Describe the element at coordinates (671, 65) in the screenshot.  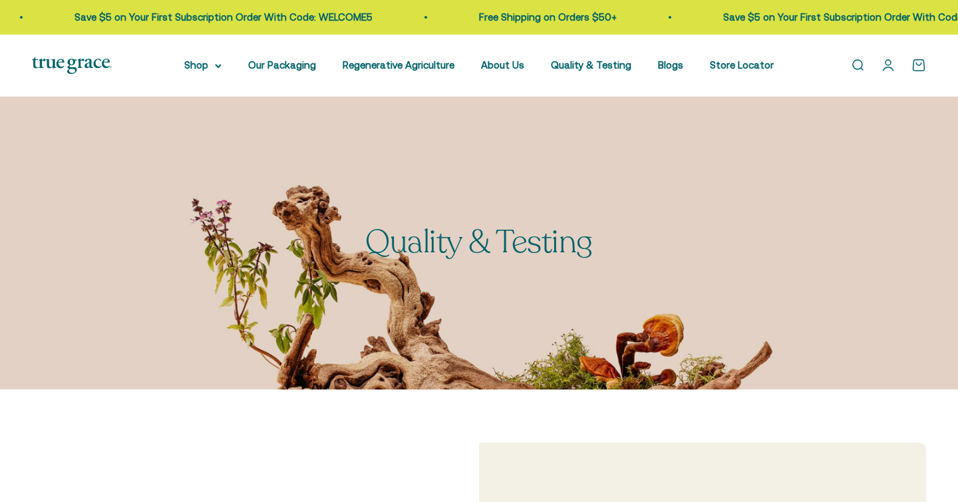
I see `a: Blogs` at that location.